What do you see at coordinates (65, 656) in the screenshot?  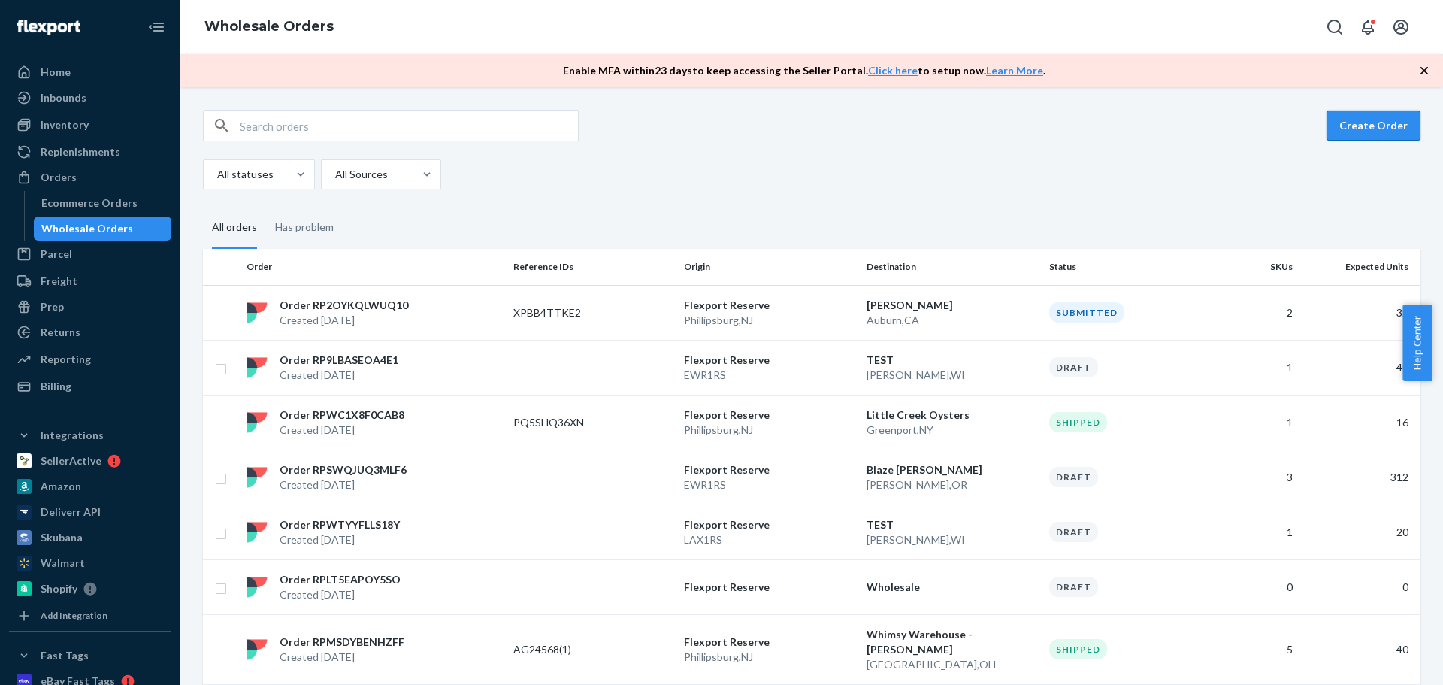 I see `div: Fast Tags` at bounding box center [65, 656].